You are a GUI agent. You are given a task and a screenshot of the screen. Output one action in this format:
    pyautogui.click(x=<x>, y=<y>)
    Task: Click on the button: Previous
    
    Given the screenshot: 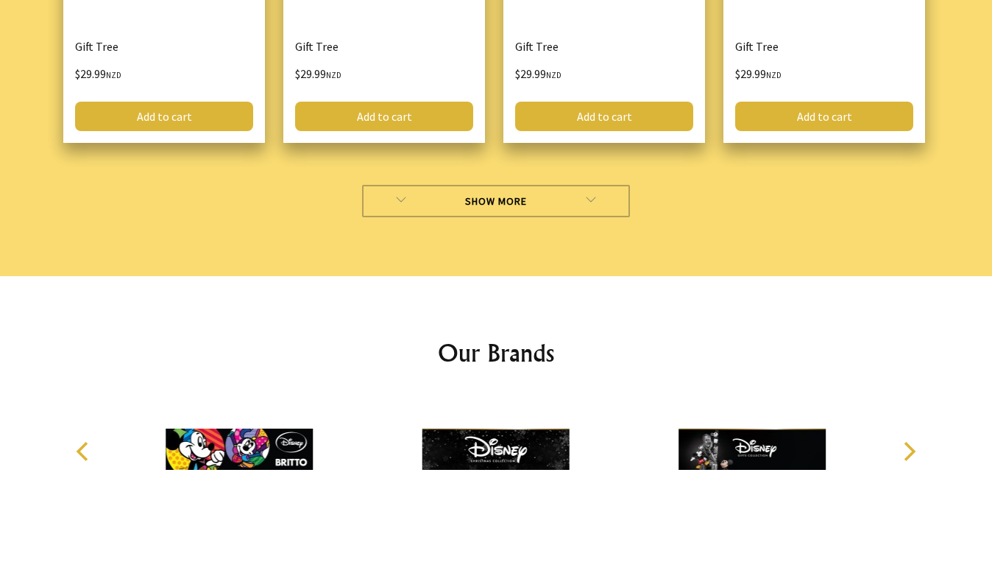 What is the action you would take?
    pyautogui.click(x=84, y=451)
    